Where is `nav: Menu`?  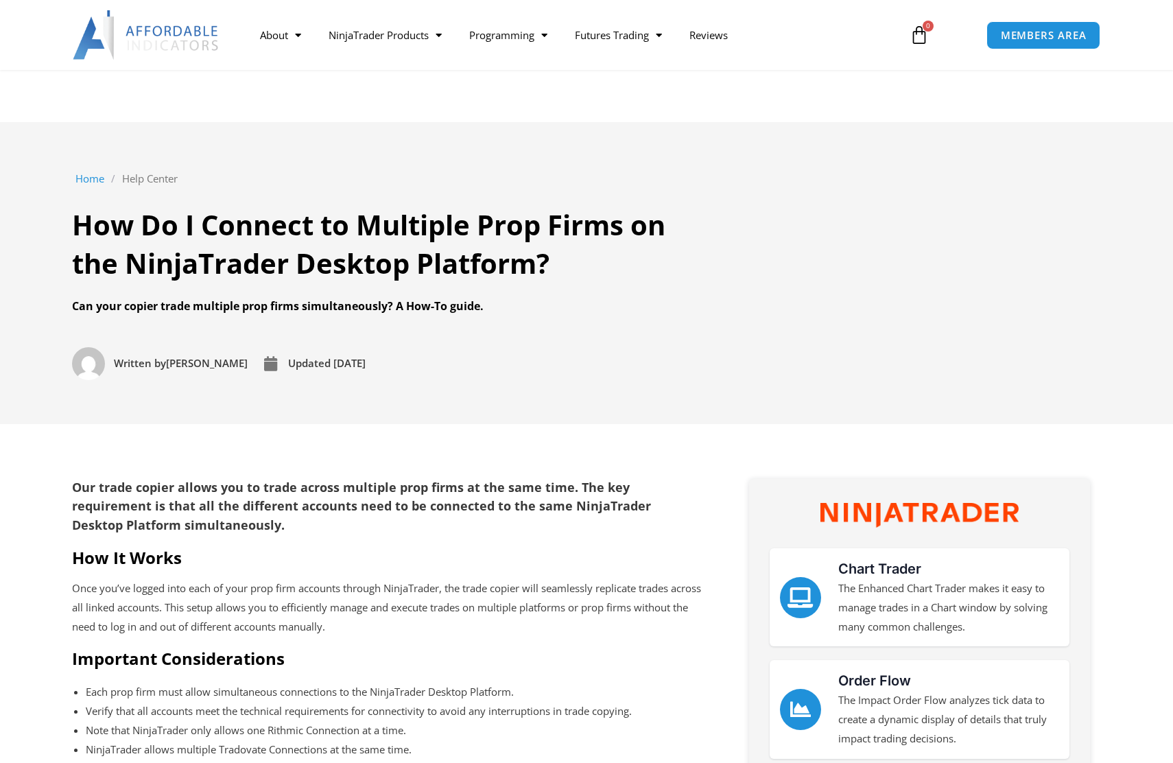
nav: Menu is located at coordinates (570, 35).